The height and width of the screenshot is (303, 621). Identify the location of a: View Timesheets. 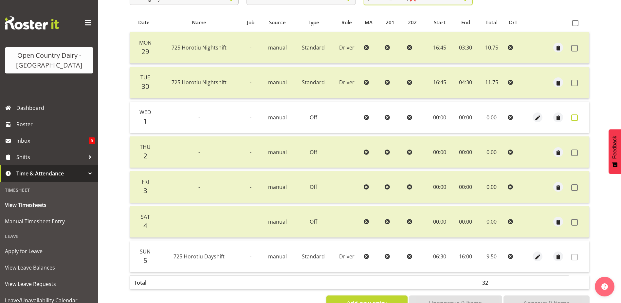
(49, 205).